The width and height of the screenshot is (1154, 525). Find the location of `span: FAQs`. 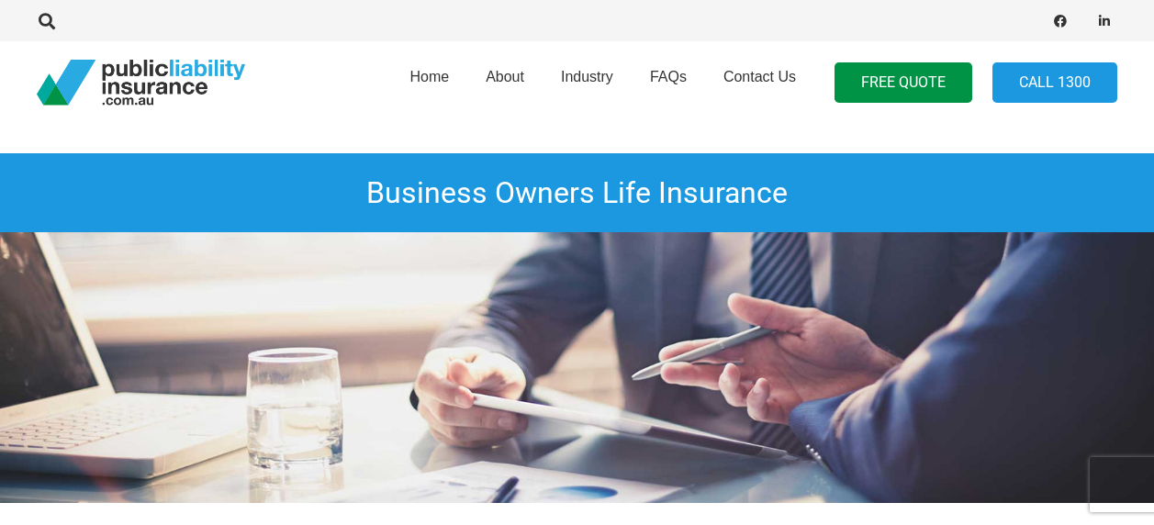

span: FAQs is located at coordinates (668, 76).